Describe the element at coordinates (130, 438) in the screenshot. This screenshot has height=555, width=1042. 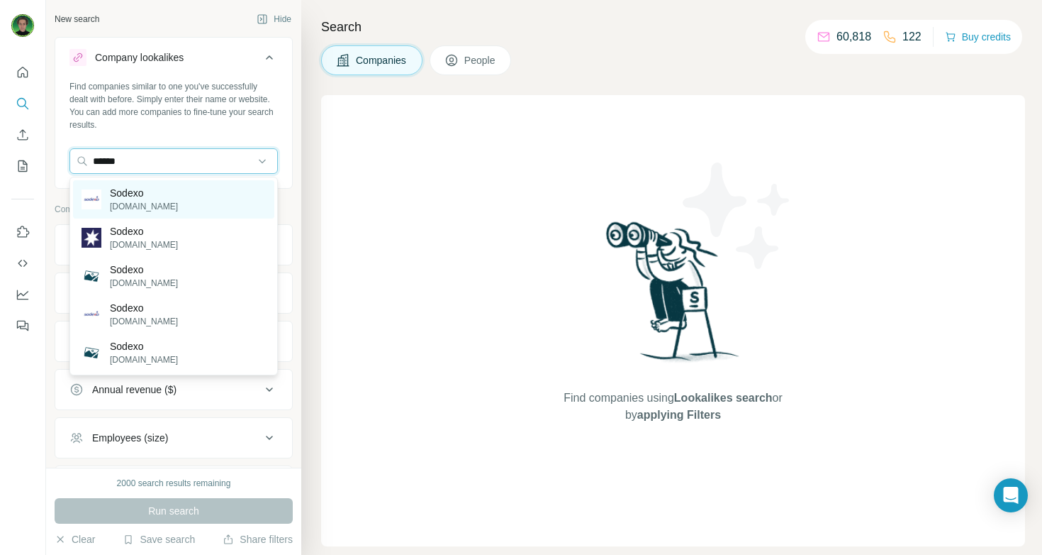
I see `div: Employees (size)` at that location.